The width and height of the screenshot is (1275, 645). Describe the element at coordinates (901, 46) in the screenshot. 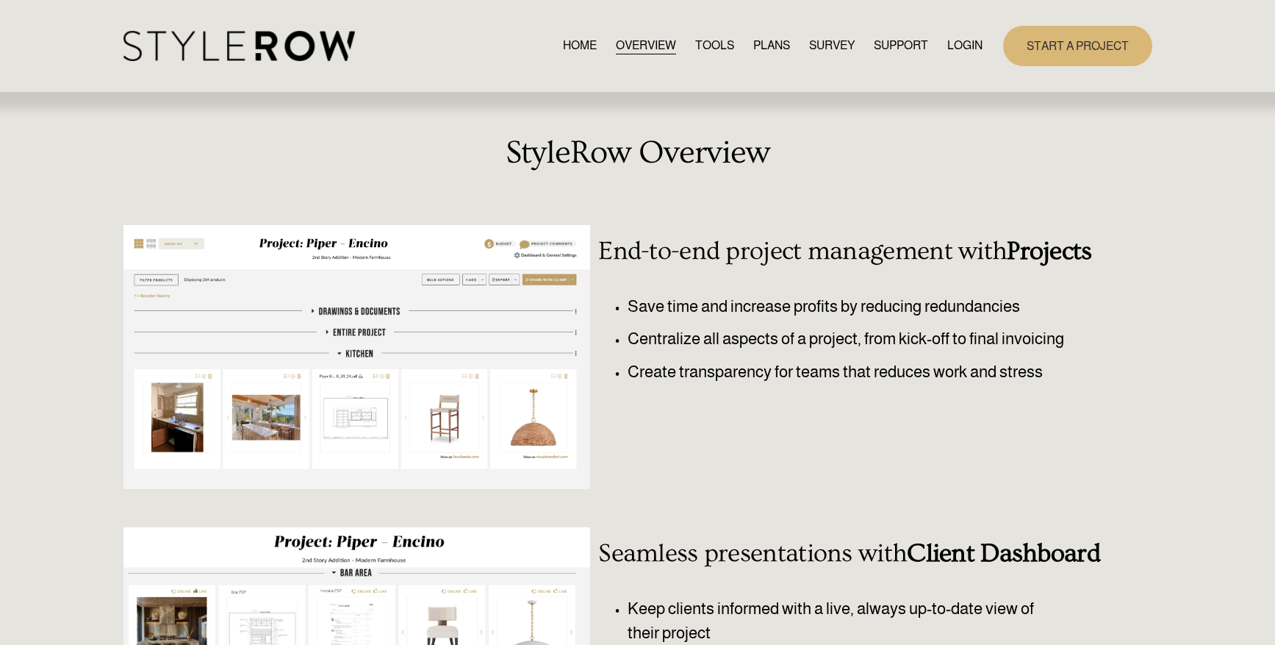

I see `a: folder dropdown` at that location.